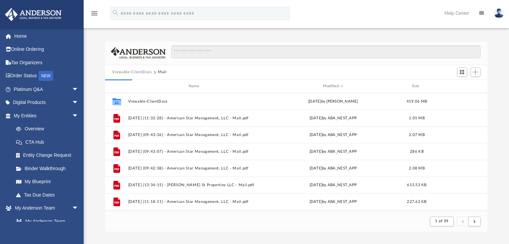  I want to click on a: Digital Productsarrow_drop_down, so click(47, 103).